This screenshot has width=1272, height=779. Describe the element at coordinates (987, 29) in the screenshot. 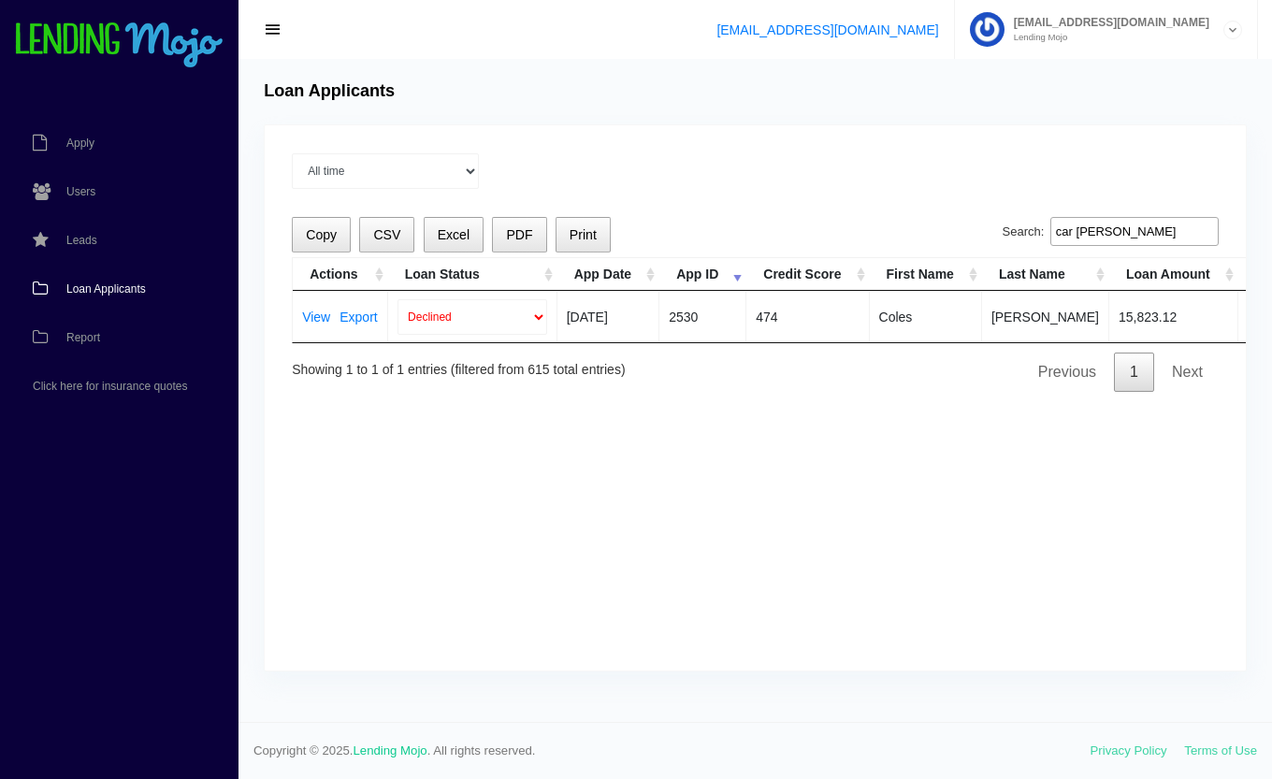

I see `img: Profile image` at that location.